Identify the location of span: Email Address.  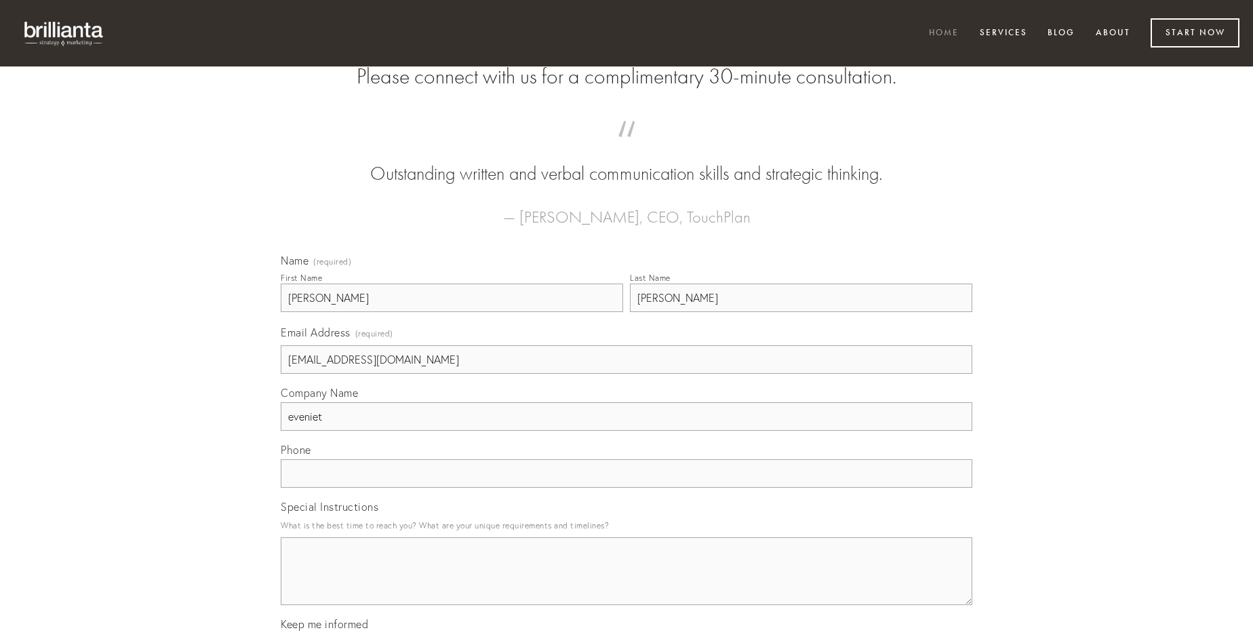
(315, 332).